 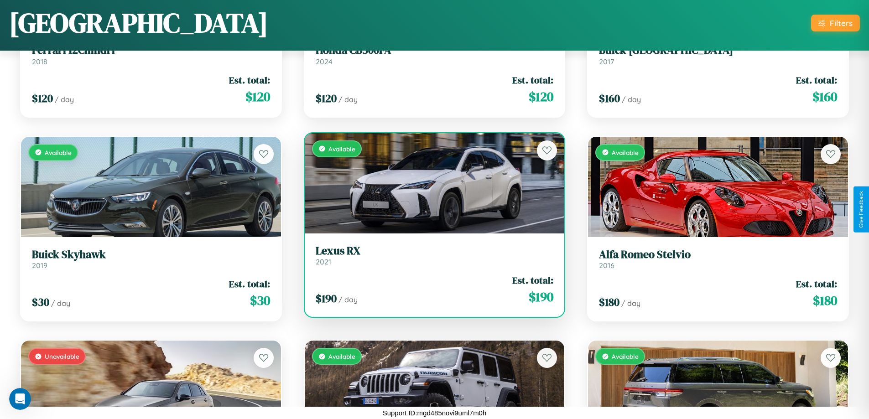 I want to click on span: 2017, so click(x=606, y=62).